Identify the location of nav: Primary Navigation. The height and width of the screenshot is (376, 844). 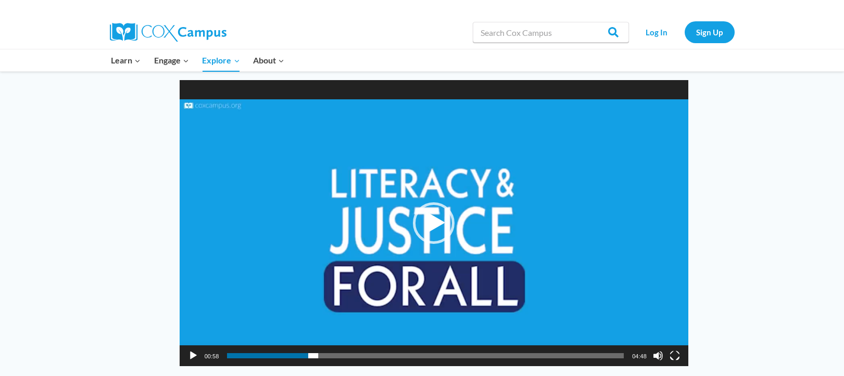
(198, 60).